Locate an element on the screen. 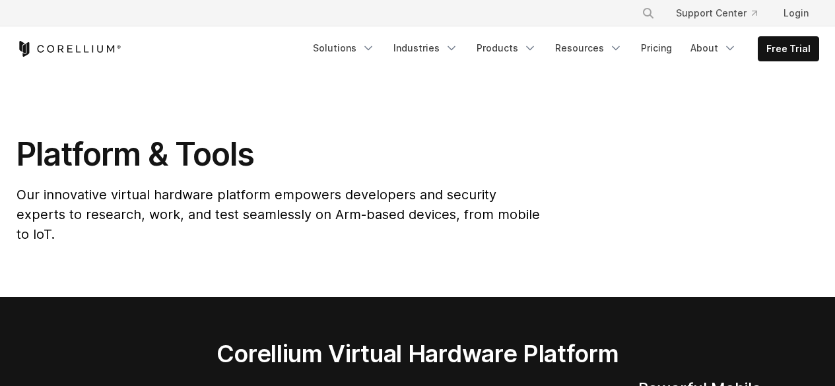 The image size is (835, 386). a: Products is located at coordinates (506, 48).